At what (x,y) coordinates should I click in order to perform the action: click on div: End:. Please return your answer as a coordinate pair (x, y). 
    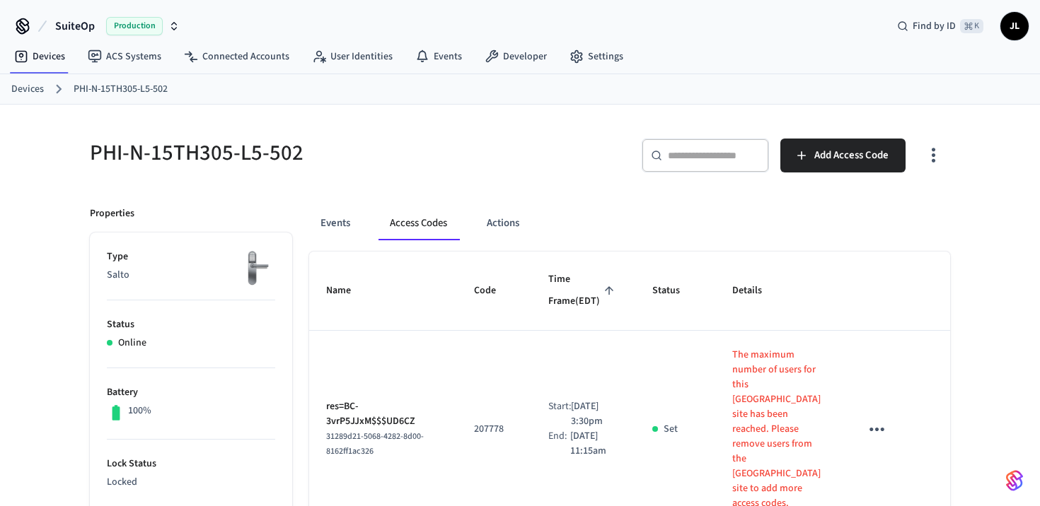
    Looking at the image, I should click on (559, 444).